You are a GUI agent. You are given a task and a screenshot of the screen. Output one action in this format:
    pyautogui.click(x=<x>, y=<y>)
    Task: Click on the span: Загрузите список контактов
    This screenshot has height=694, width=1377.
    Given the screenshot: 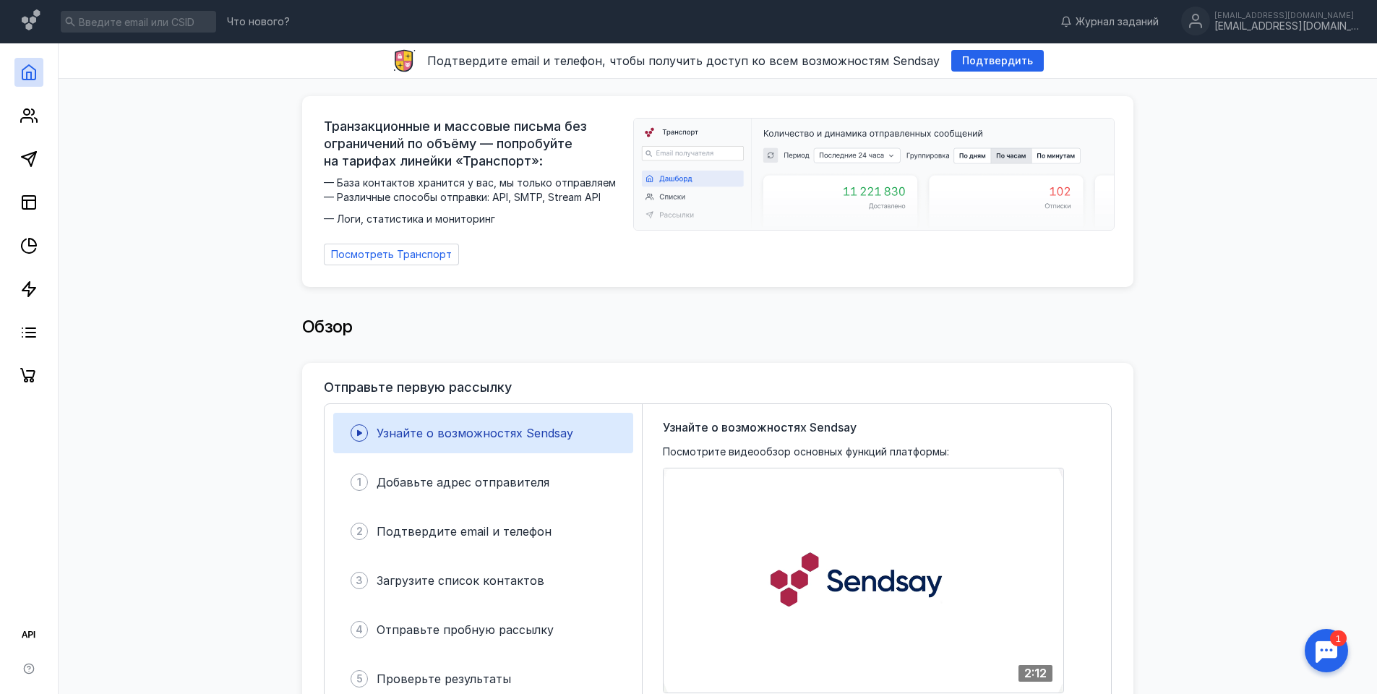 What is the action you would take?
    pyautogui.click(x=460, y=580)
    